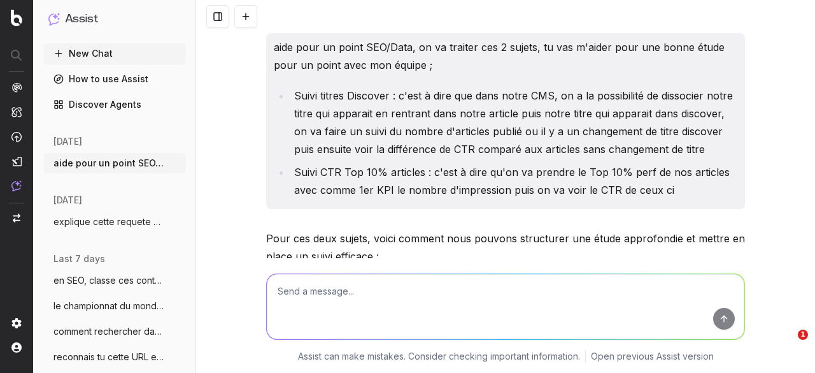  What do you see at coordinates (439, 356) in the screenshot?
I see `p: Assist can make mistakes. Consider checking important information.` at bounding box center [439, 356].